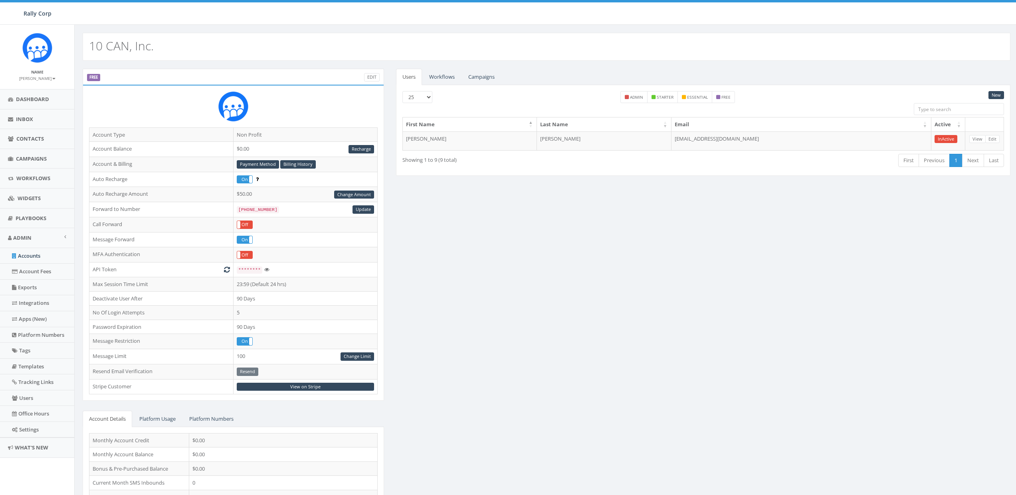  I want to click on td: API Token, so click(161, 269).